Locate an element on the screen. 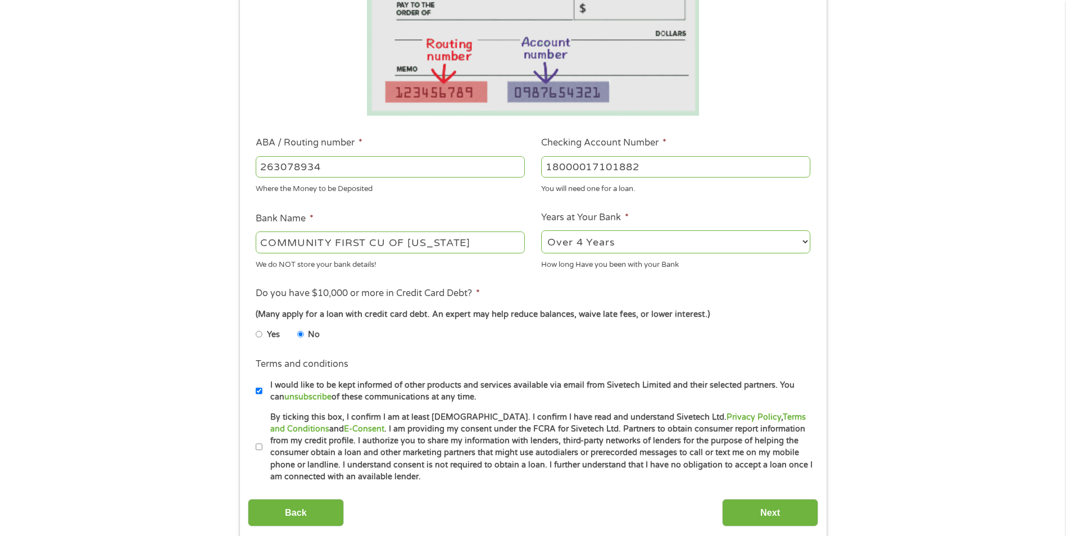 This screenshot has width=1066, height=536. label: I would like to be kept informed of other products and services available via email from Sivetech... is located at coordinates (538, 391).